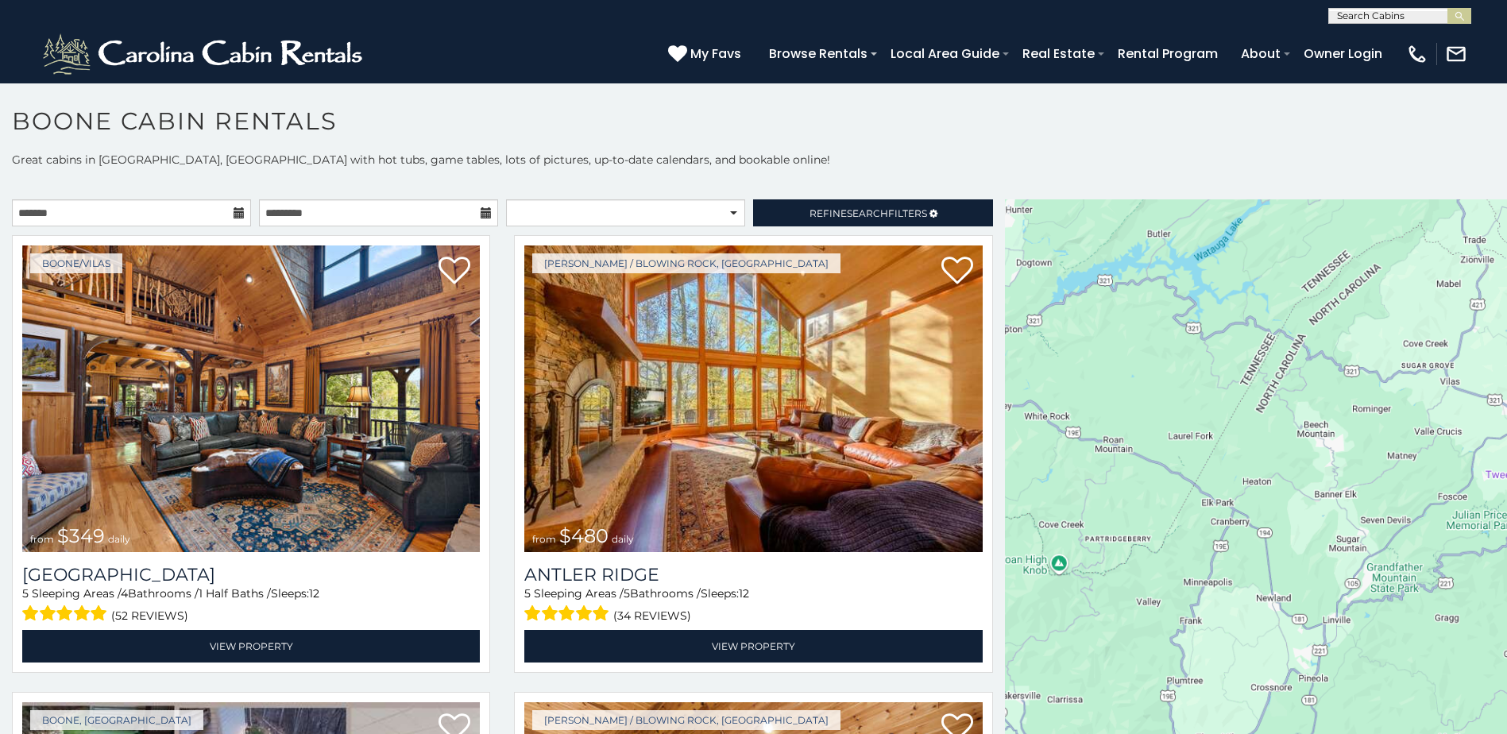  What do you see at coordinates (1342, 53) in the screenshot?
I see `a: Owner Login` at bounding box center [1342, 53].